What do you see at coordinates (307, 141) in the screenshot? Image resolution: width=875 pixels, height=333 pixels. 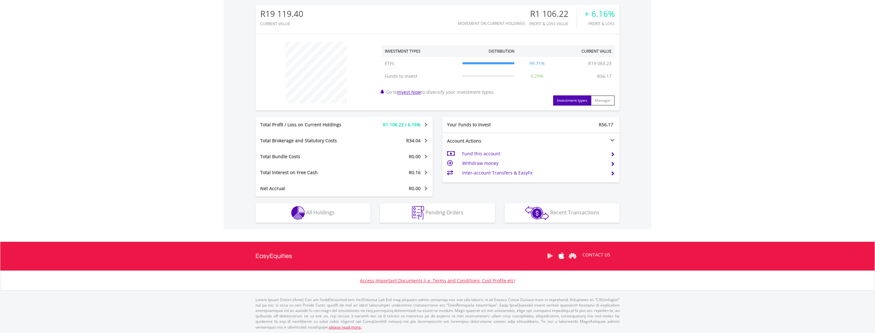 I see `div: Total Brokerage and Statutory Costs` at bounding box center [307, 141].